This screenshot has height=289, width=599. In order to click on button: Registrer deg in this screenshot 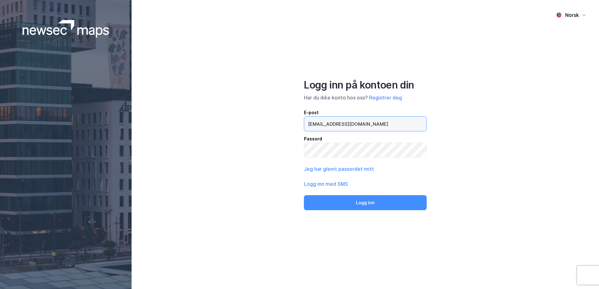, I will do `click(385, 98)`.